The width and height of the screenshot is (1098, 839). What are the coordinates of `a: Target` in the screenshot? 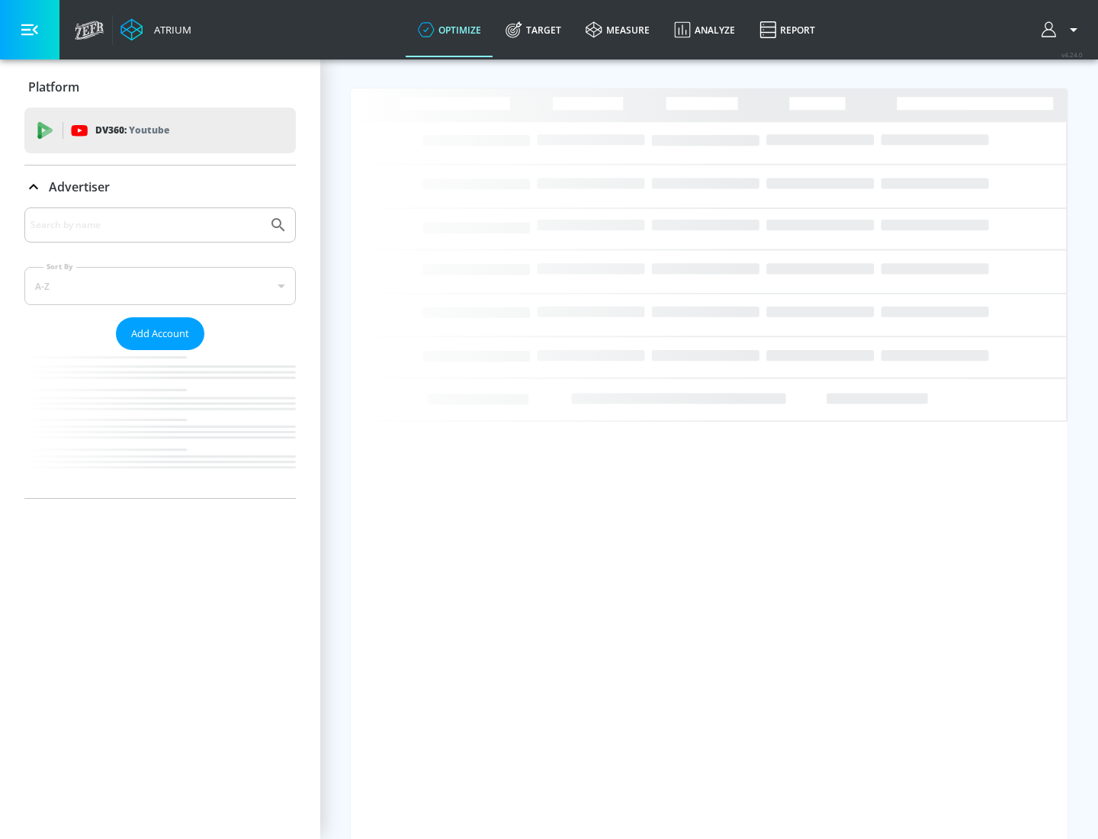 It's located at (533, 30).